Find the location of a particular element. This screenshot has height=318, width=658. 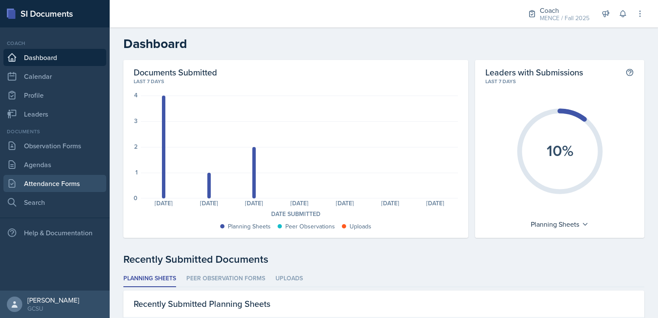

div: 4 is located at coordinates (136, 95).